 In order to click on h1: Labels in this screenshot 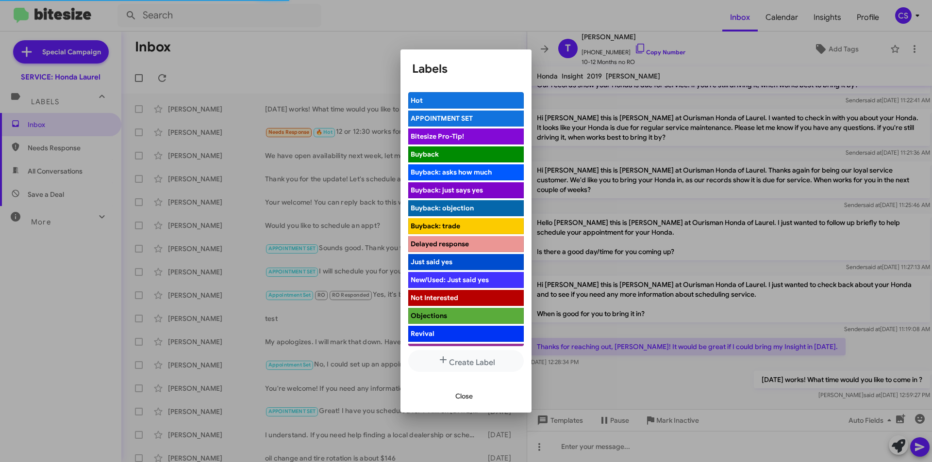, I will do `click(466, 69)`.